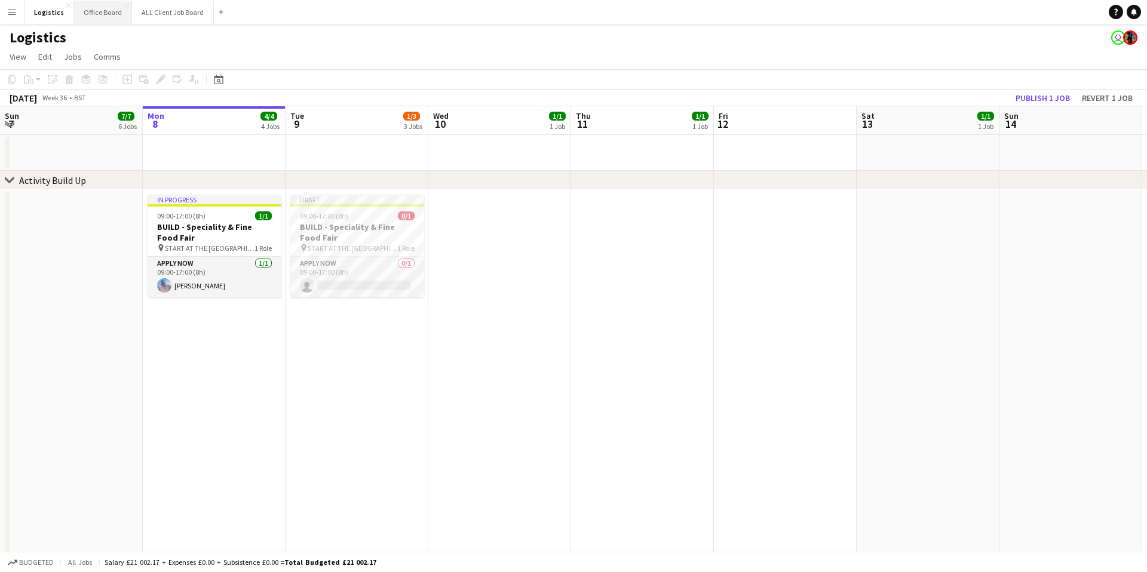 The height and width of the screenshot is (572, 1147). What do you see at coordinates (583, 124) in the screenshot?
I see `span: 11` at bounding box center [583, 124].